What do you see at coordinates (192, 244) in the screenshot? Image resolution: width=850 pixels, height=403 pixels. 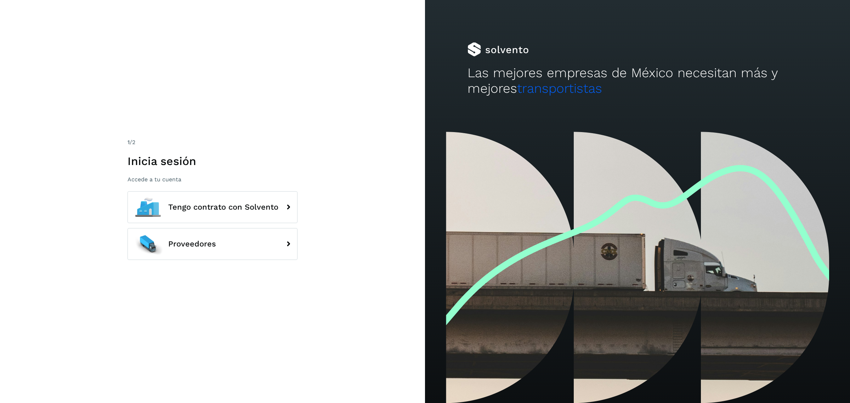 I see `span: Proveedores` at bounding box center [192, 244].